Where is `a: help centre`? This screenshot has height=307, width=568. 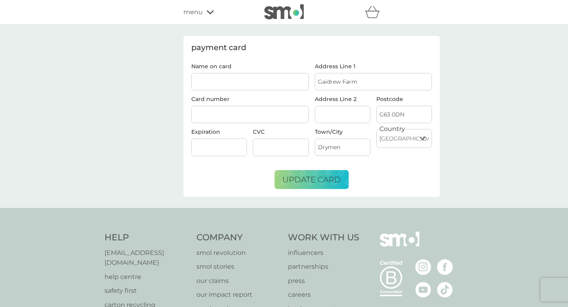
a: help centre is located at coordinates (146, 277).